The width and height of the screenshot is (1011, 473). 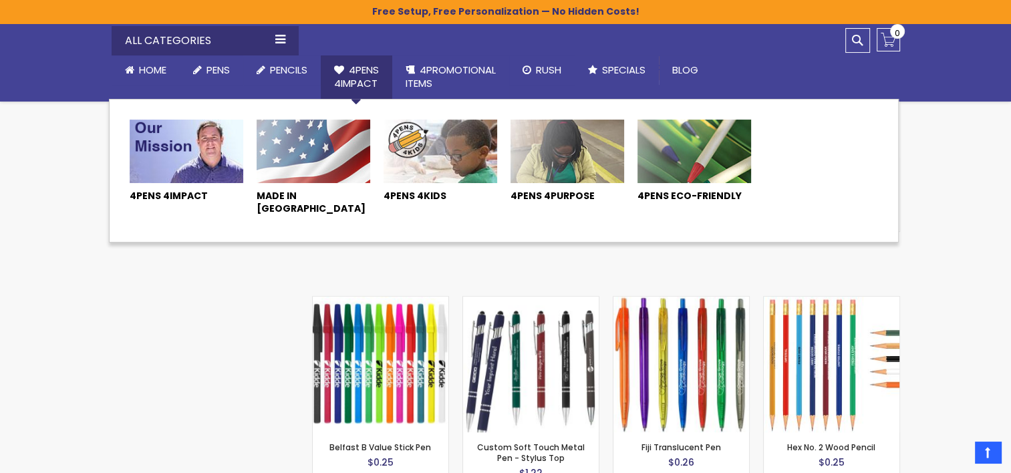 What do you see at coordinates (694, 199) in the screenshot?
I see `p: 4Pens Eco-Friendly` at bounding box center [694, 199].